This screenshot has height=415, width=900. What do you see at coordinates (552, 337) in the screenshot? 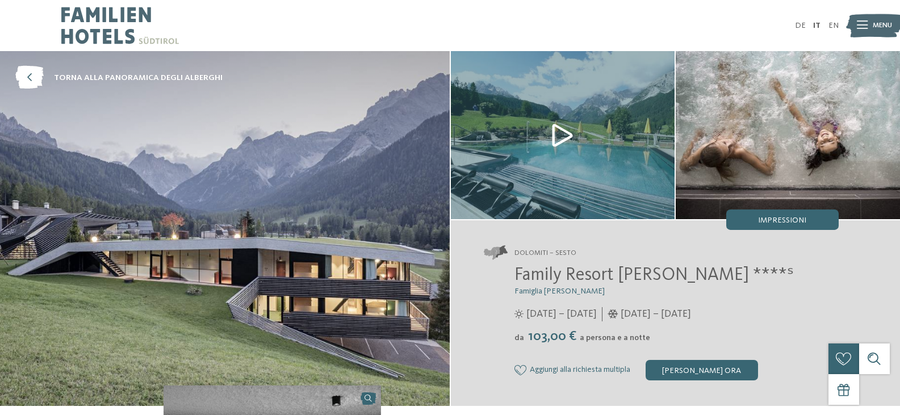
I see `span: 103,00 €` at bounding box center [552, 337].